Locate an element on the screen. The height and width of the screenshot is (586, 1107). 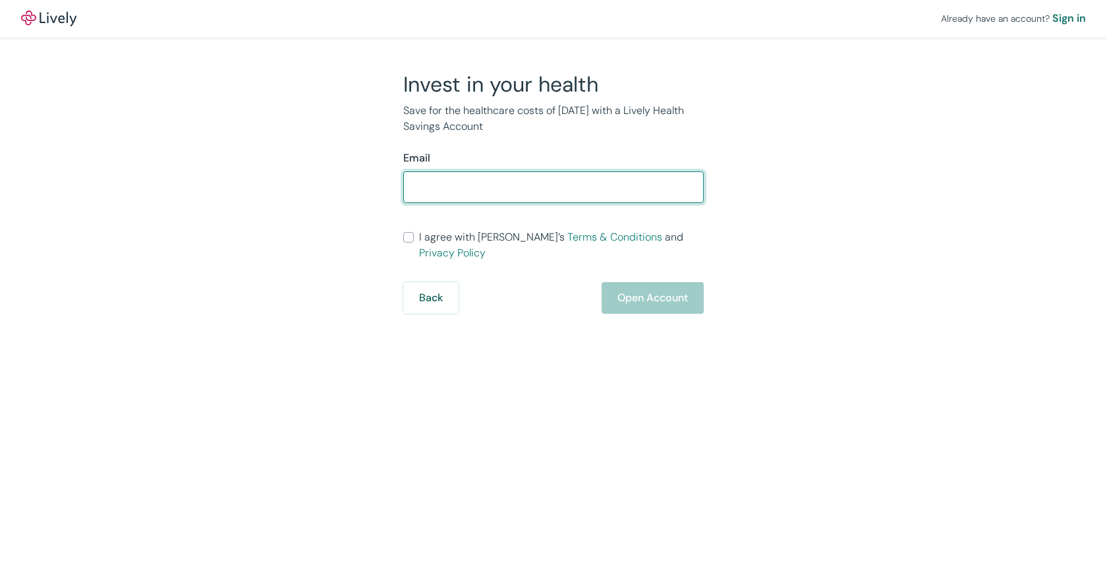
a: LivelyLively is located at coordinates (49, 18).